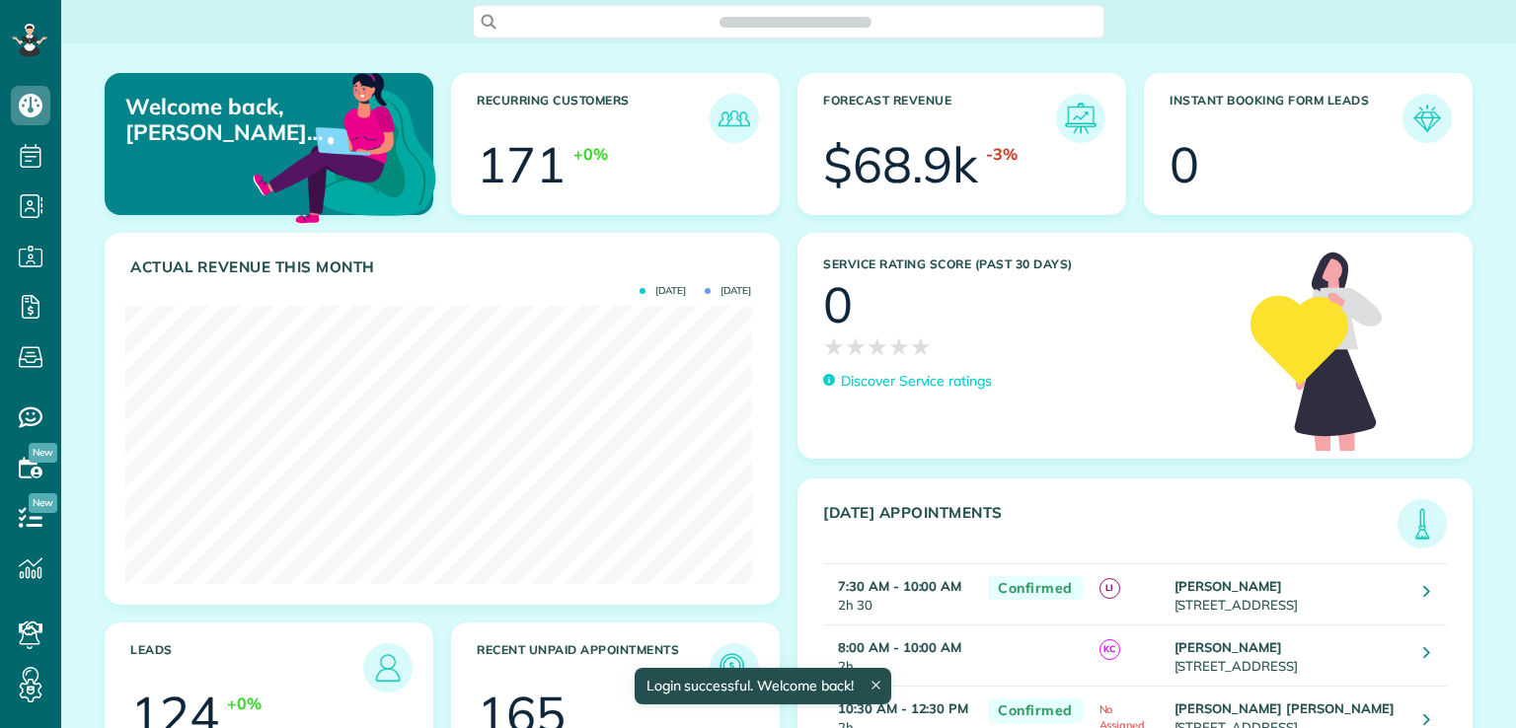  I want to click on strong: 10:30 AM - 12:30 PM, so click(903, 709).